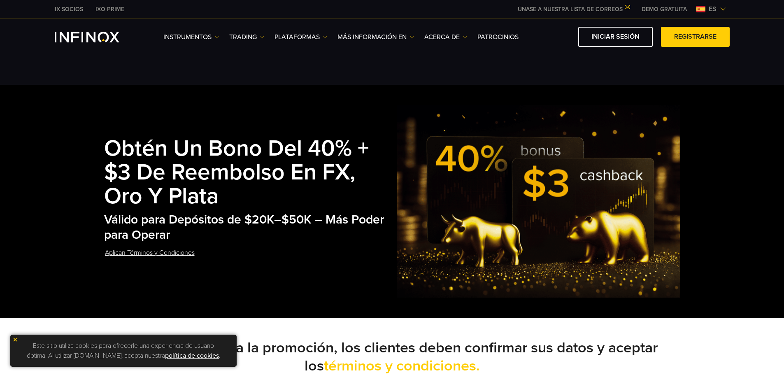  Describe the element at coordinates (573, 9) in the screenshot. I see `a: ÚNASE A NUESTRA LISTA DE CORREOS` at that location.